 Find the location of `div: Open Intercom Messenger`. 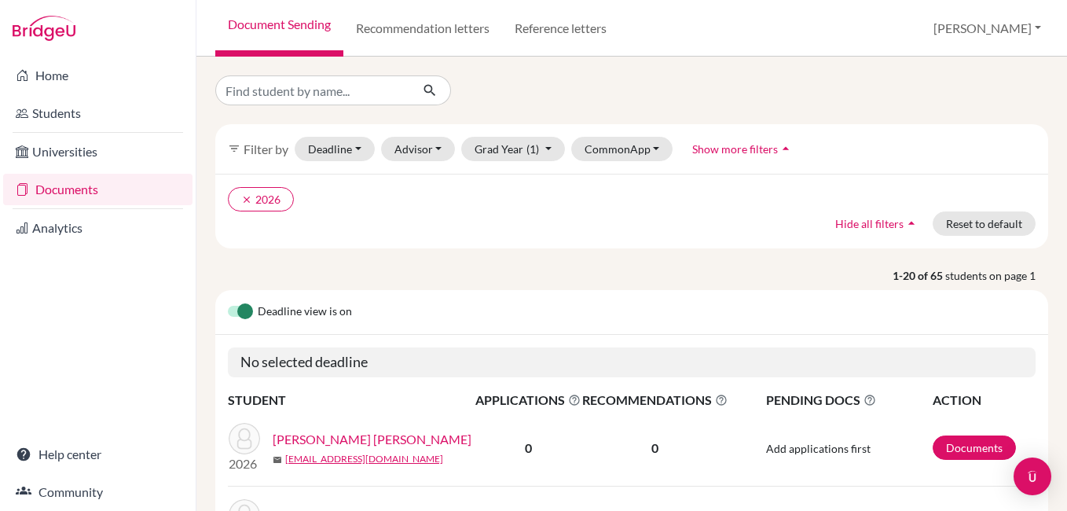

div: Open Intercom Messenger is located at coordinates (1032, 476).